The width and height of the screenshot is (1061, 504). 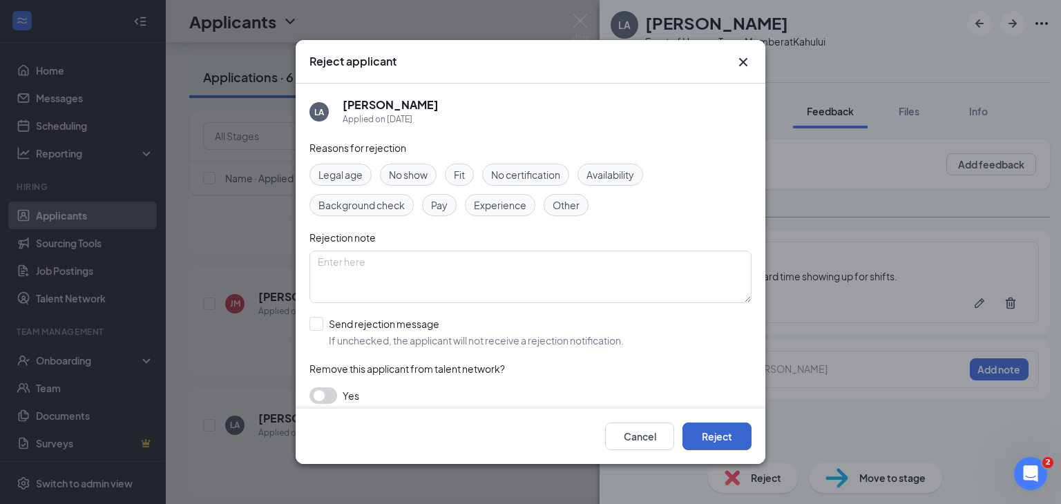 What do you see at coordinates (460, 175) in the screenshot?
I see `span: Fit` at bounding box center [460, 175].